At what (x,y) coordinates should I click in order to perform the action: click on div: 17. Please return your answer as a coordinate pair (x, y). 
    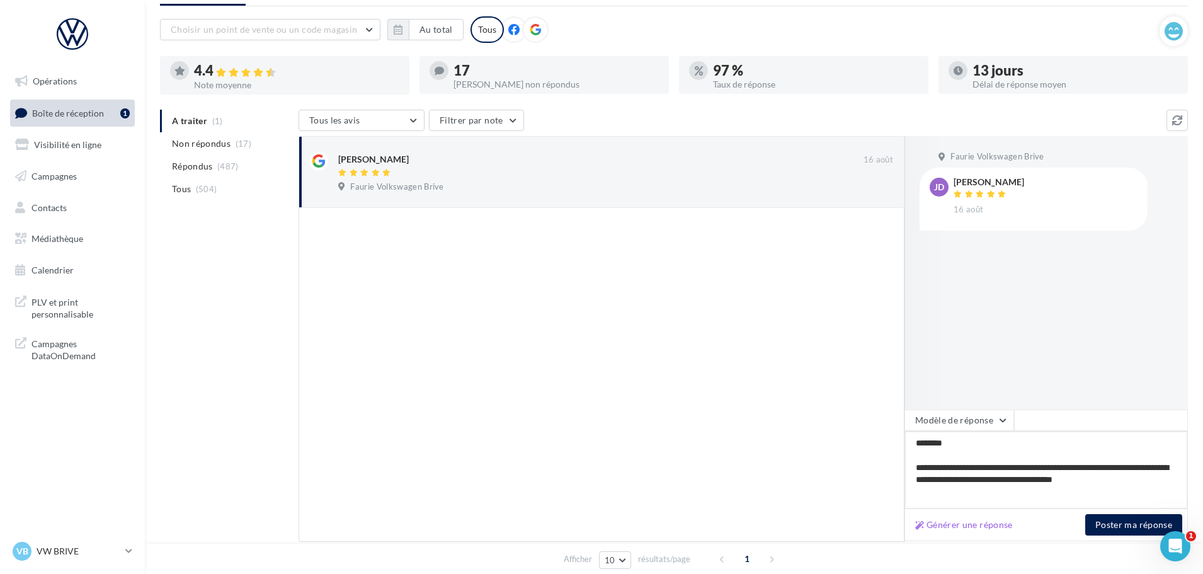
    Looking at the image, I should click on (556, 71).